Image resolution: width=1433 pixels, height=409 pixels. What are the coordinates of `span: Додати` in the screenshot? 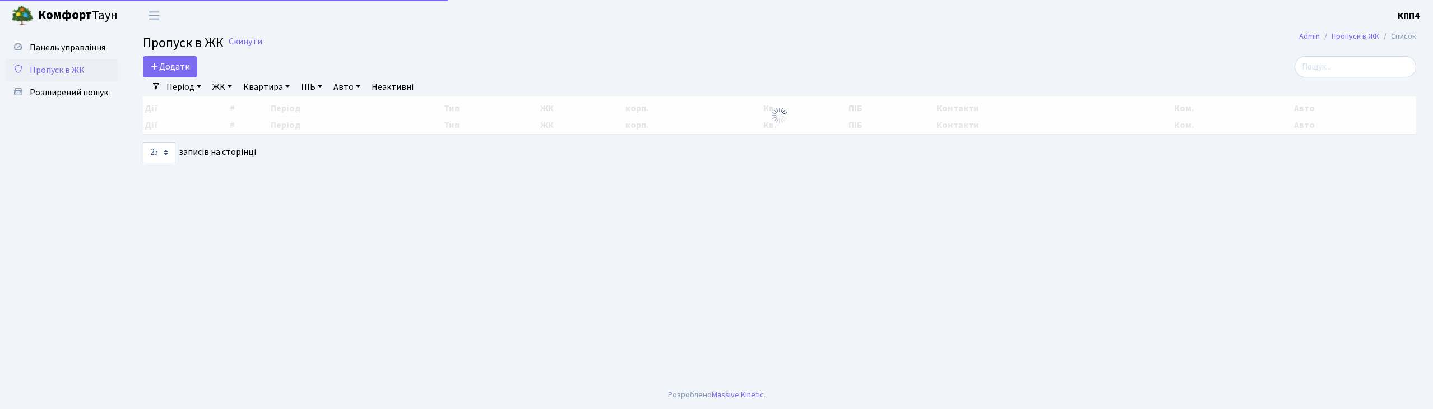 It's located at (170, 67).